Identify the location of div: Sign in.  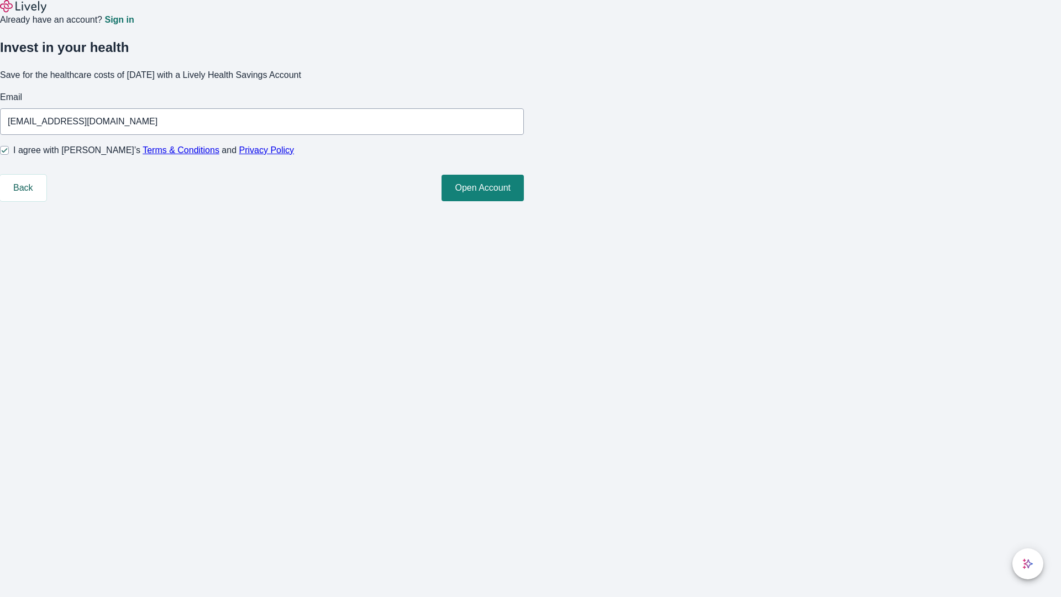
(119, 20).